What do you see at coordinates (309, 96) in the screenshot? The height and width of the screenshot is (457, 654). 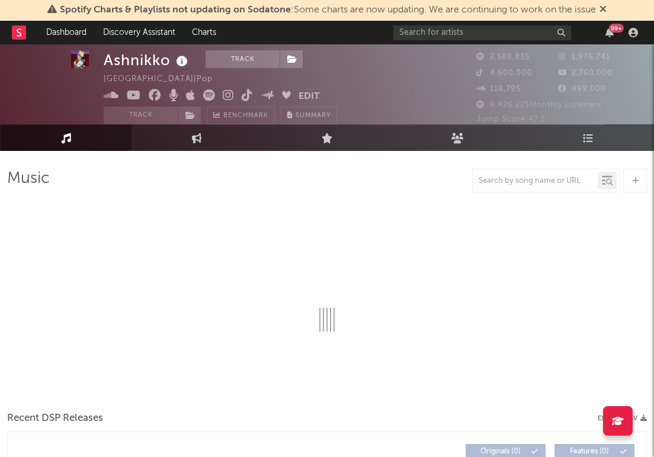 I see `button: Edit` at bounding box center [309, 96].